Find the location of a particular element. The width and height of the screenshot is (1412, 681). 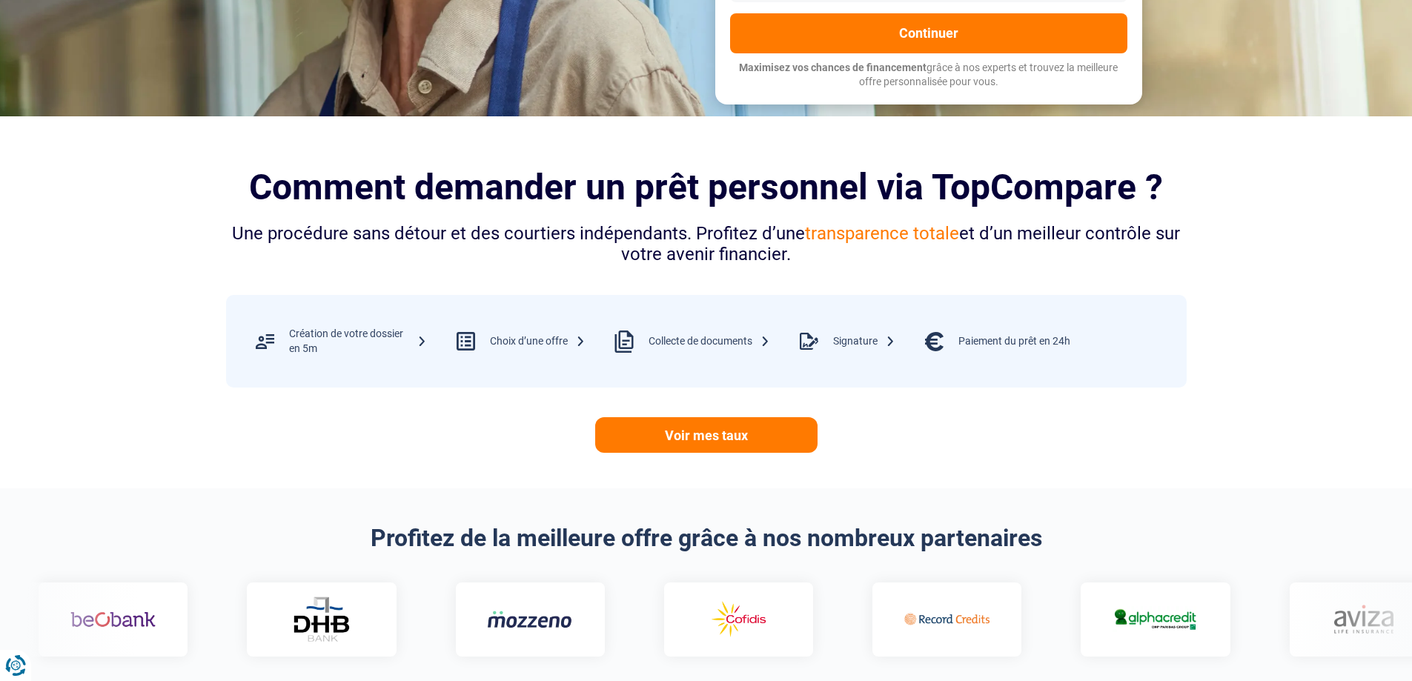

img: Beobank is located at coordinates (112, 620).